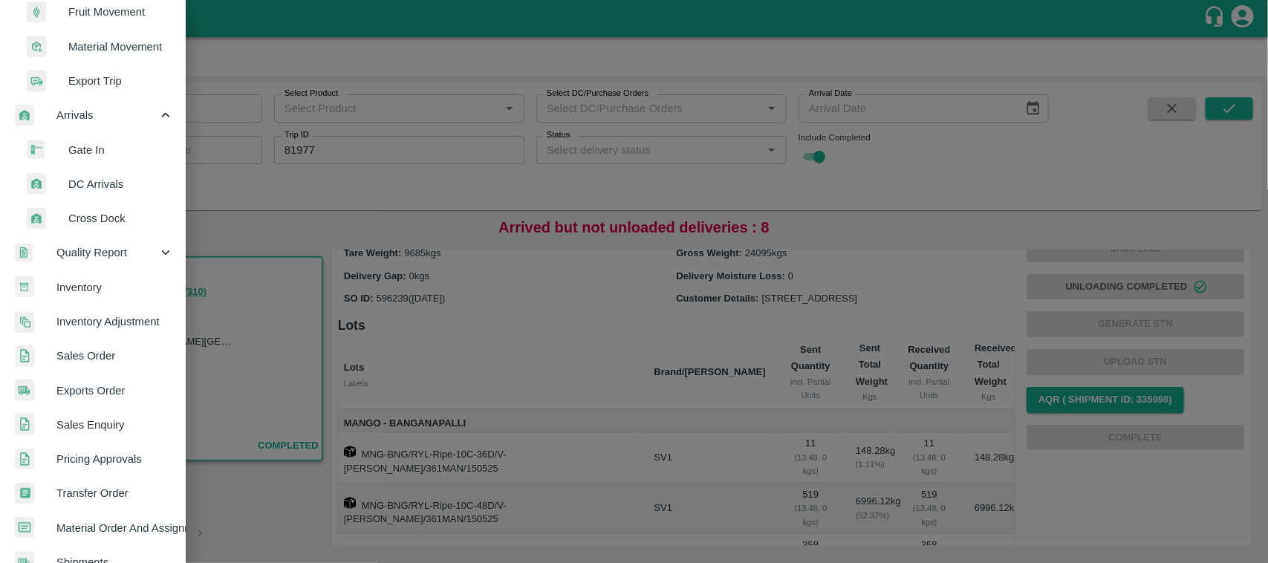  Describe the element at coordinates (25, 322) in the screenshot. I see `img: inventory` at that location.